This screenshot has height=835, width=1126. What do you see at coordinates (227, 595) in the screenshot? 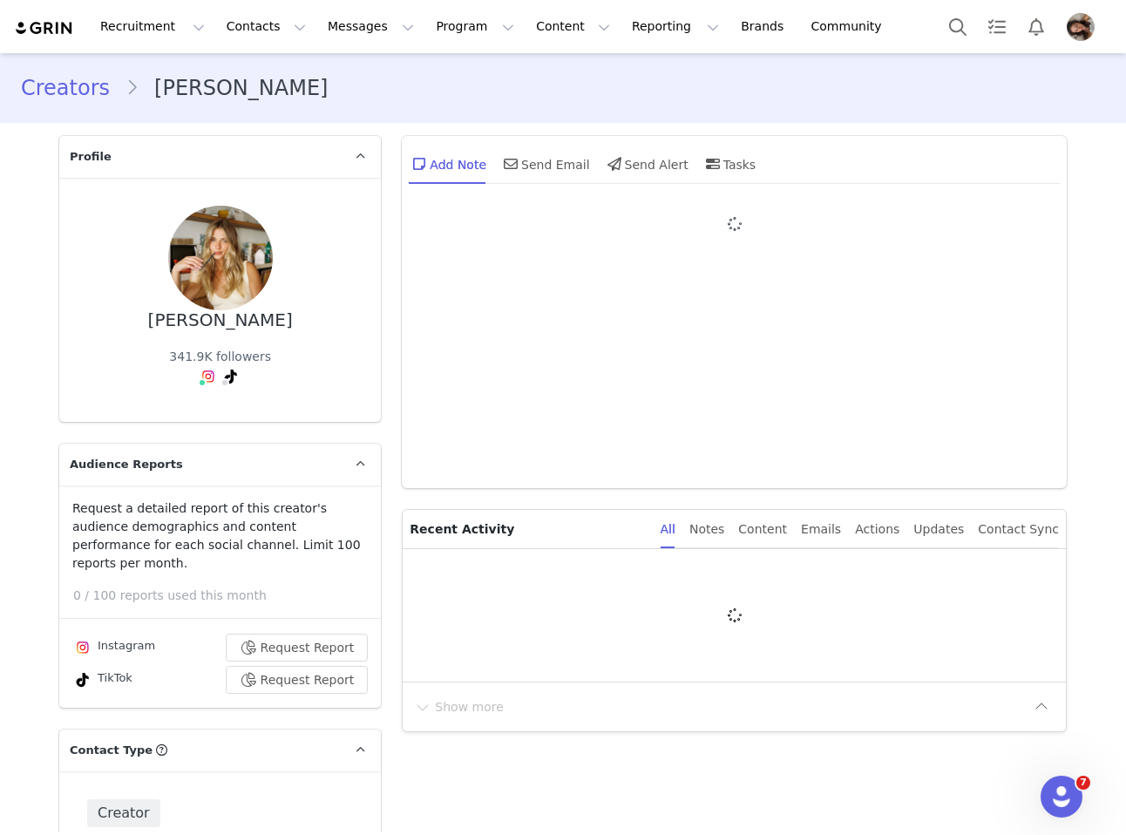
I see `p: 0 / 100 reports used this month` at bounding box center [227, 595].